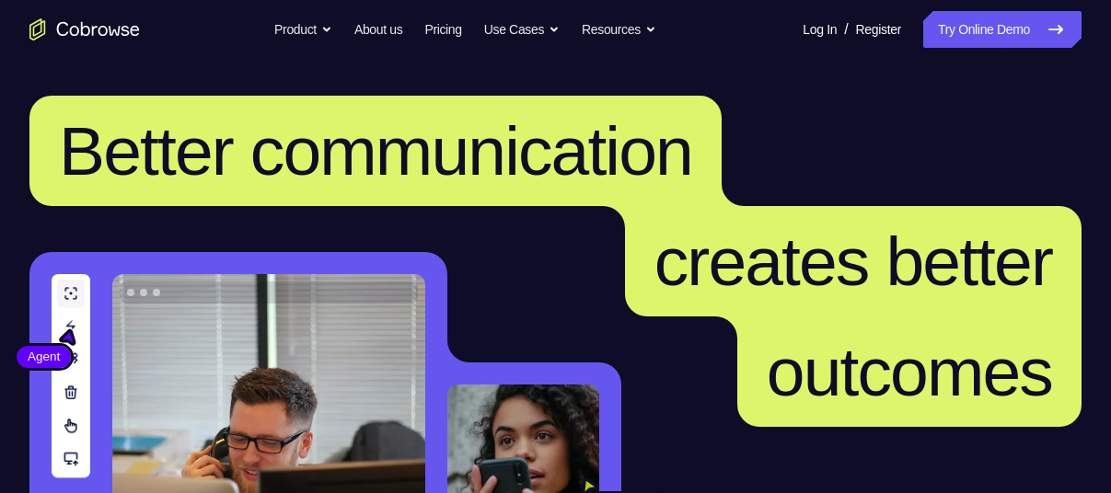 The image size is (1111, 493). I want to click on a: Pricing, so click(443, 29).